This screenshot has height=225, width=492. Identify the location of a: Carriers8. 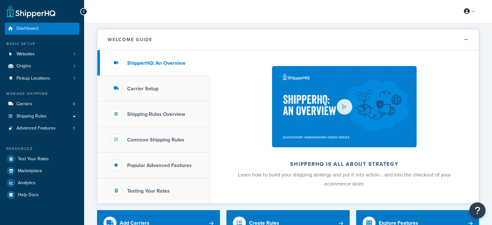
(42, 104).